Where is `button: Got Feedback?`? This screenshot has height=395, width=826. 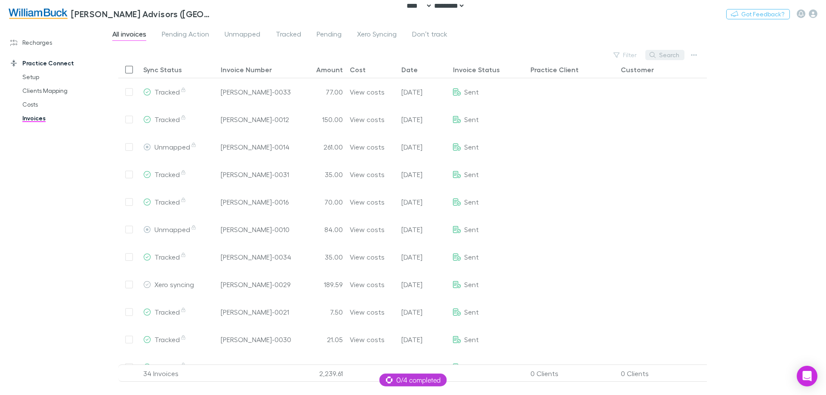 button: Got Feedback? is located at coordinates (758, 14).